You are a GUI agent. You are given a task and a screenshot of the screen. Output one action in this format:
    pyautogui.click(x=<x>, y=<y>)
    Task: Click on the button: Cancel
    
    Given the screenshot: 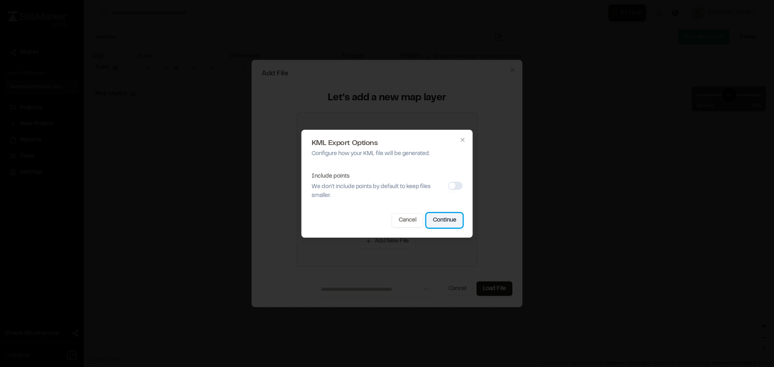 What is the action you would take?
    pyautogui.click(x=408, y=221)
    